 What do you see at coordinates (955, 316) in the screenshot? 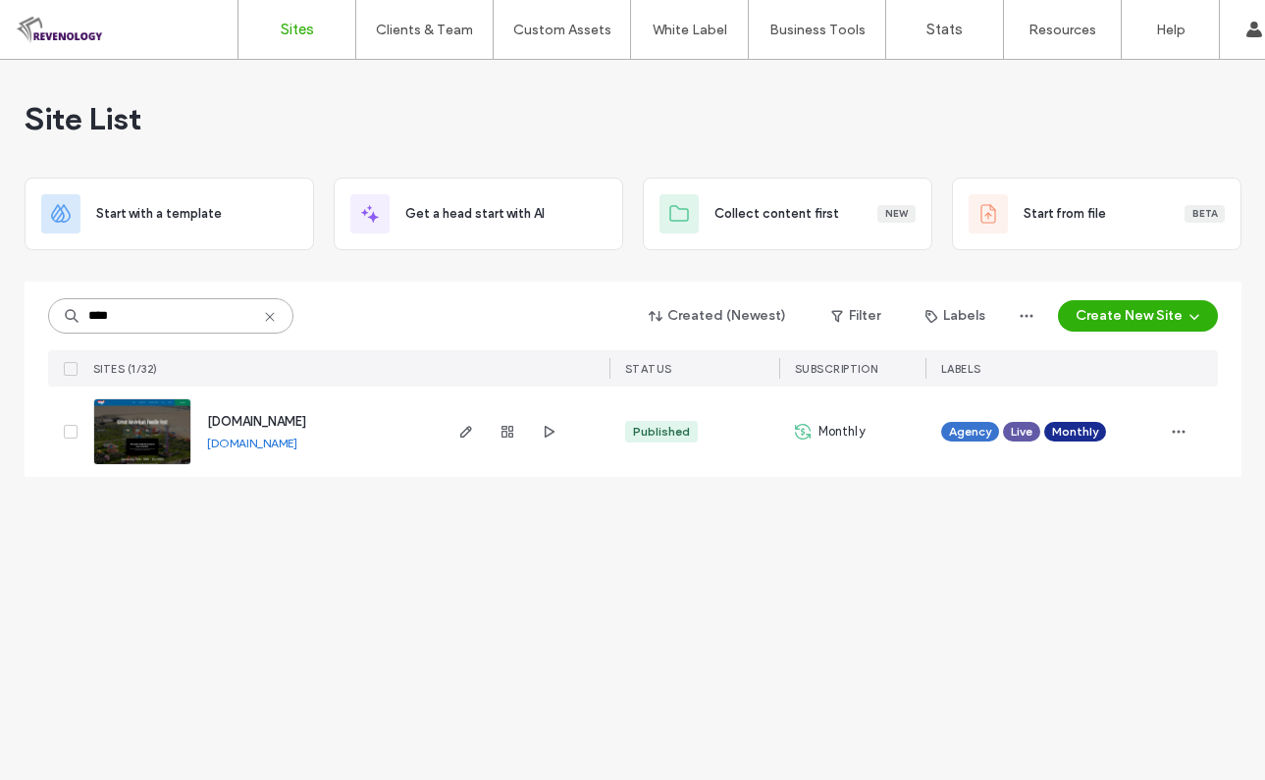
I see `button: Labels` at bounding box center [955, 316].